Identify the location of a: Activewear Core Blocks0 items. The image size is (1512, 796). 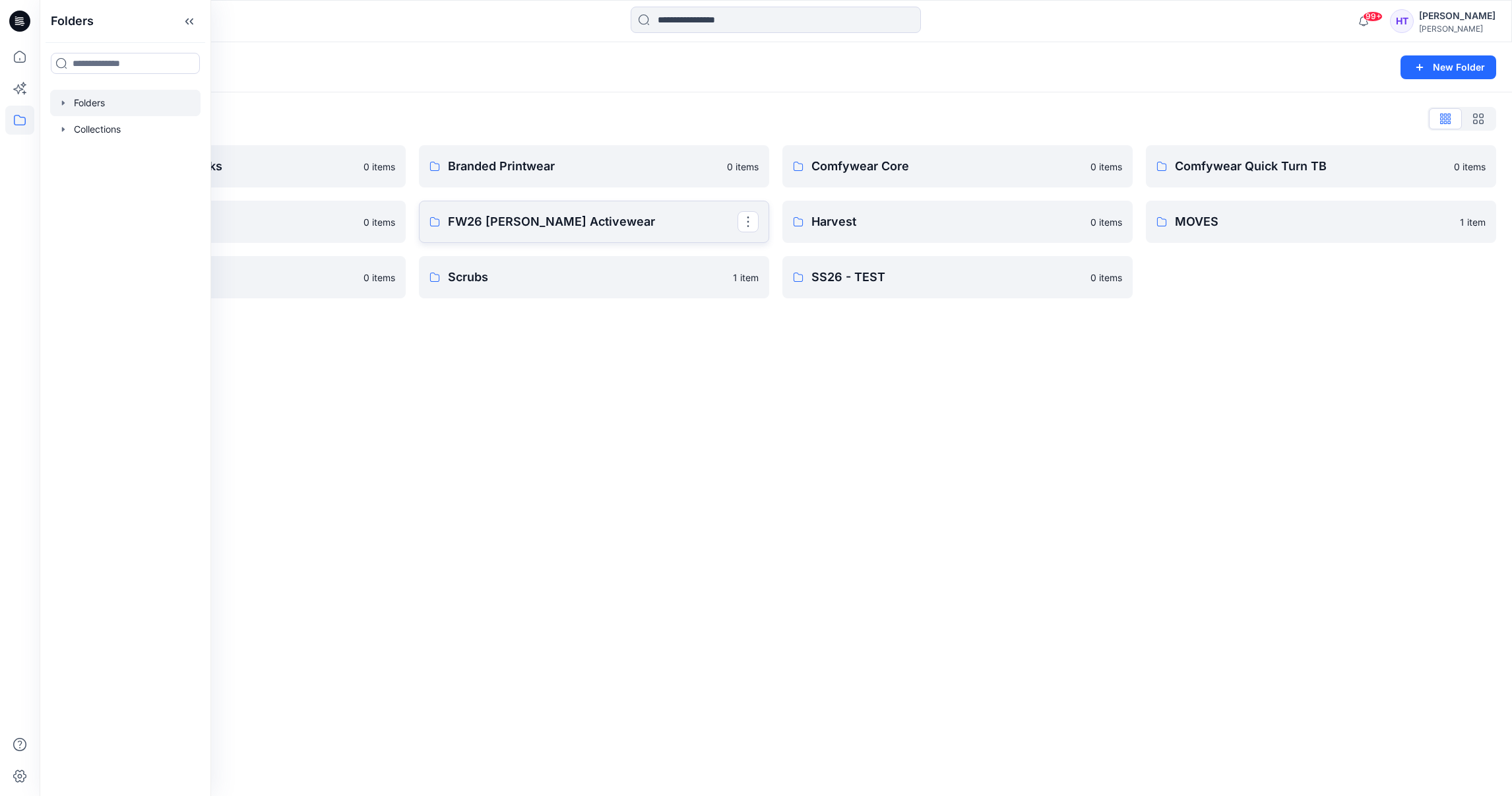
(231, 167).